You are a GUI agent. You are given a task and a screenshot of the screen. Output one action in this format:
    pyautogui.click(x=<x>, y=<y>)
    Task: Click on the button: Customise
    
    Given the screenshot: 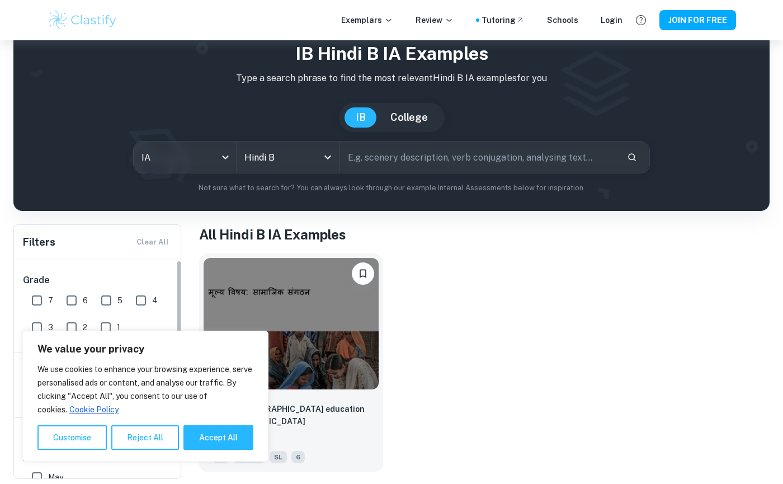 What is the action you would take?
    pyautogui.click(x=72, y=438)
    